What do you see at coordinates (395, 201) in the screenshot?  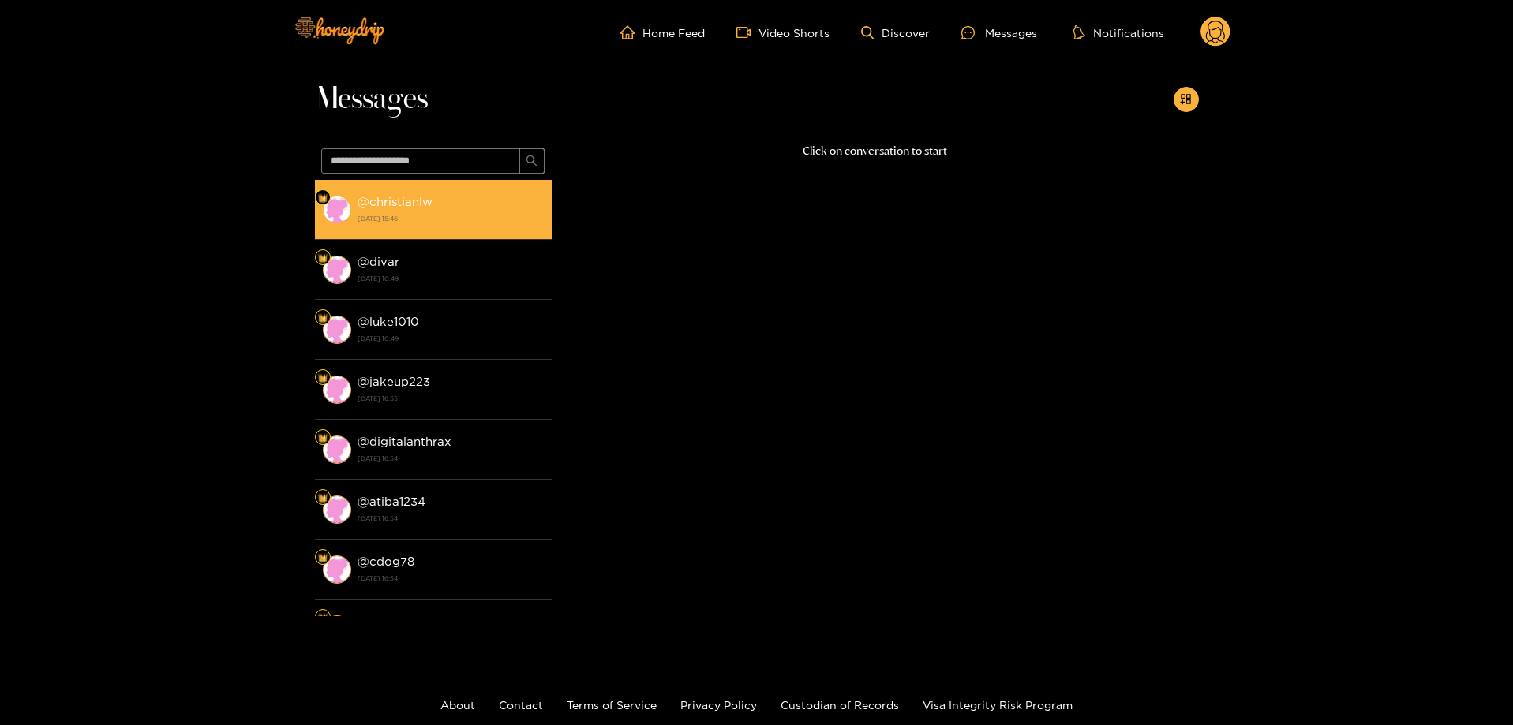 I see `strong: @ christianlw` at bounding box center [395, 201].